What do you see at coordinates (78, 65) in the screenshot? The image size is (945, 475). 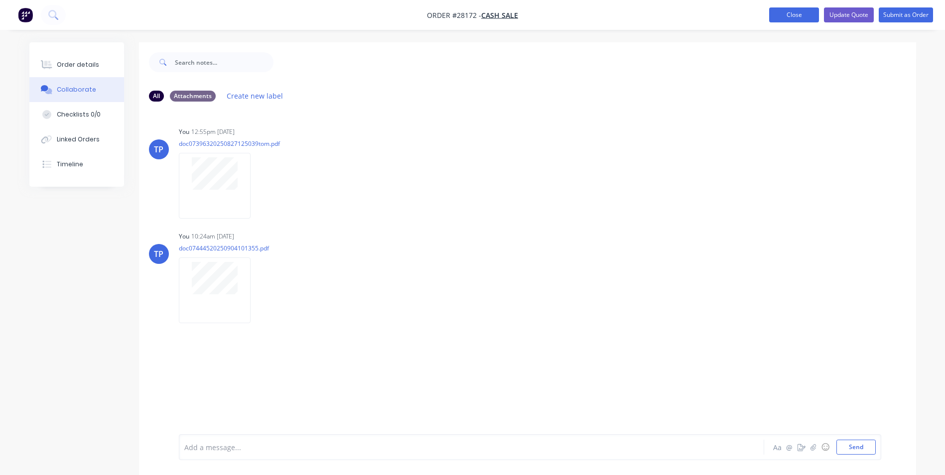 I see `div: Order details` at bounding box center [78, 65].